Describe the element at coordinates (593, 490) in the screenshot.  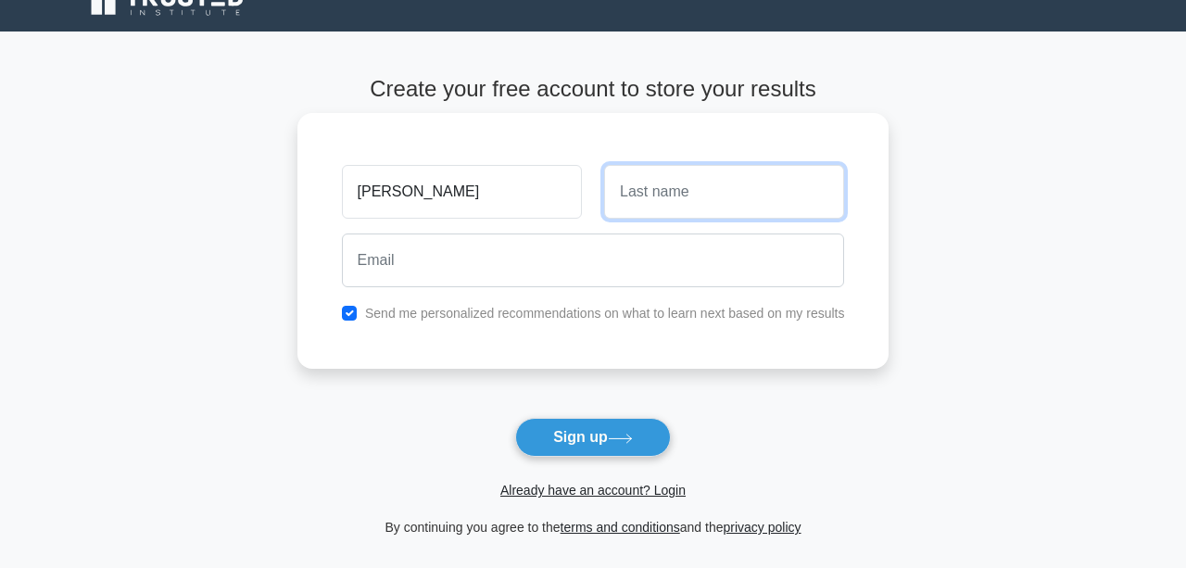
I see `a: Already have an account? Login` at that location.